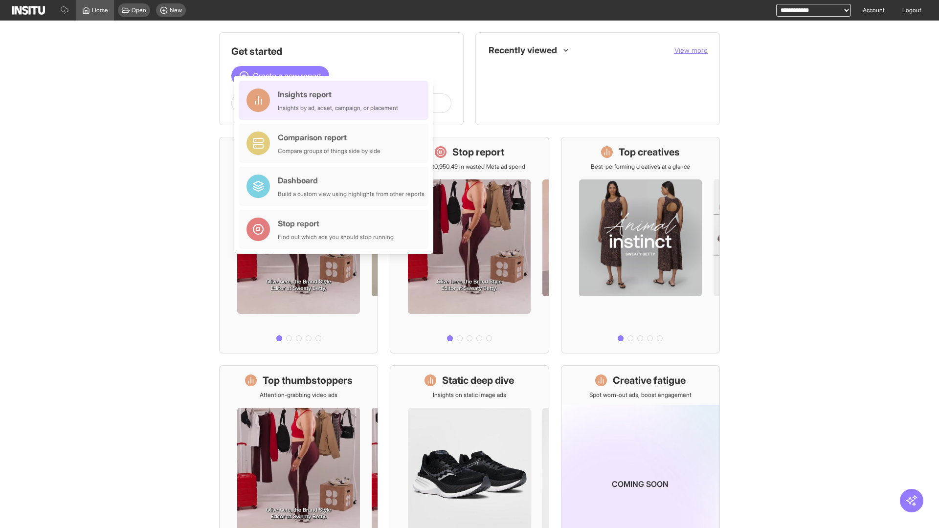  What do you see at coordinates (691, 50) in the screenshot?
I see `button: View more` at bounding box center [691, 50].